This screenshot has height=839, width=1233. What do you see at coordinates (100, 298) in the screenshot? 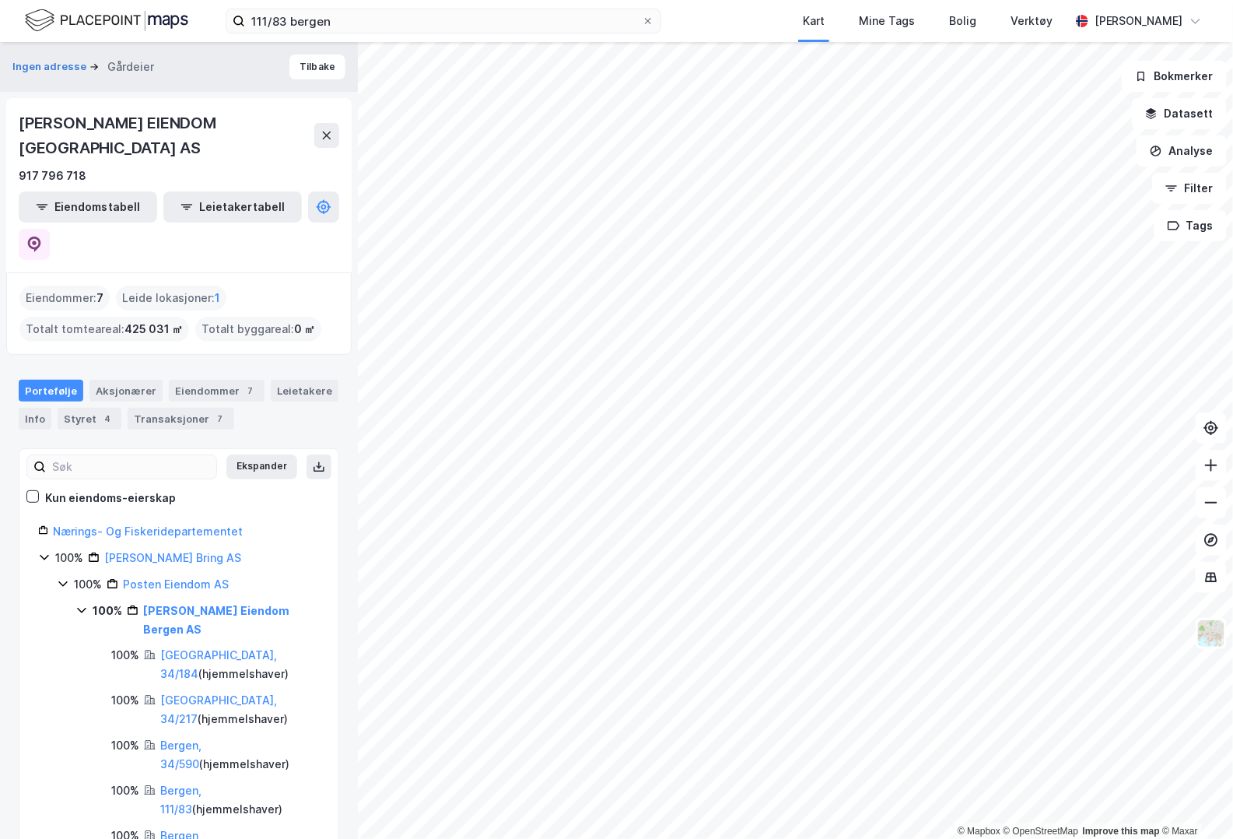
I see `span: 7` at bounding box center [100, 298].